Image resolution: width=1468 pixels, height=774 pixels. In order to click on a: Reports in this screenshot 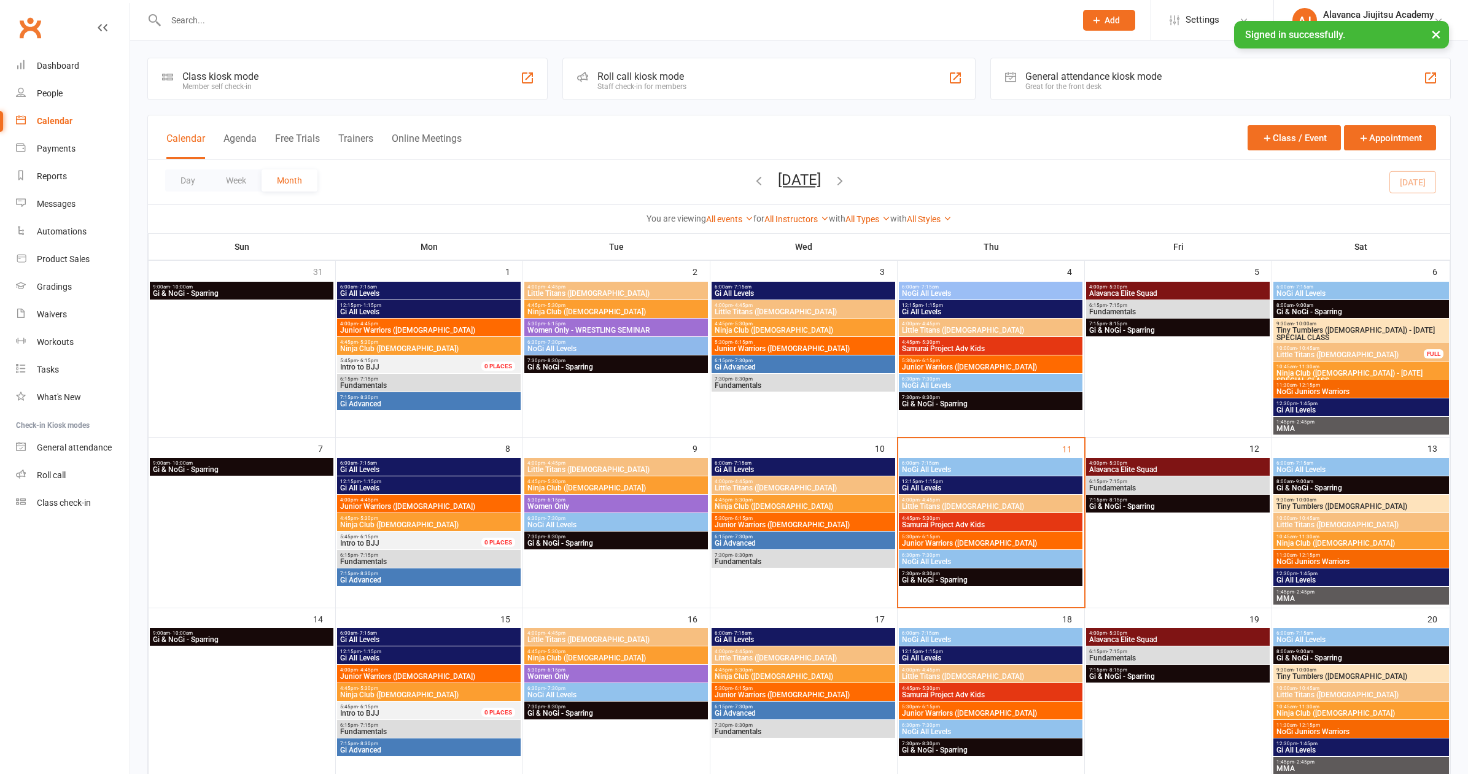, I will do `click(72, 176)`.